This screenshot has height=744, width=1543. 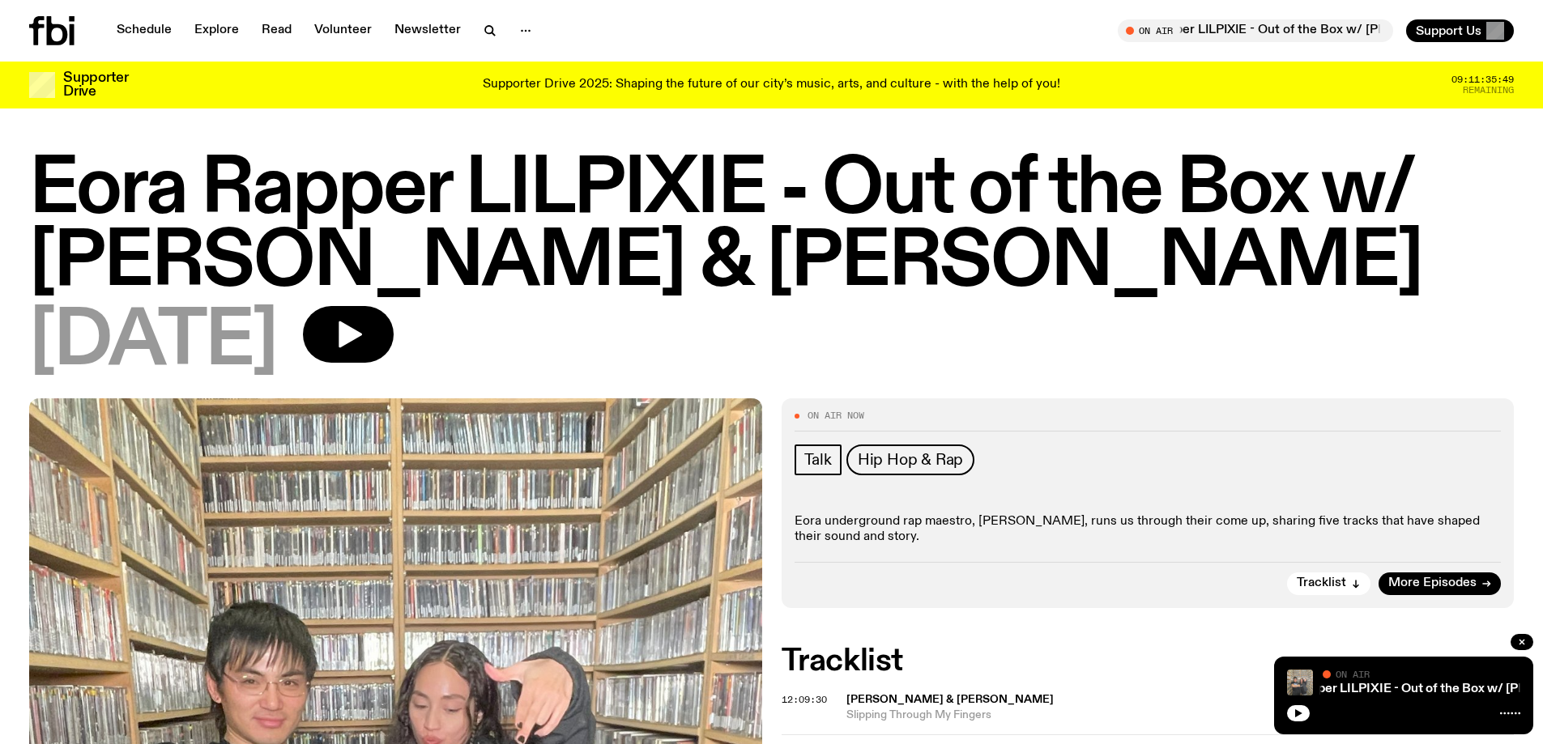 I want to click on span: Support Us, so click(x=1448, y=31).